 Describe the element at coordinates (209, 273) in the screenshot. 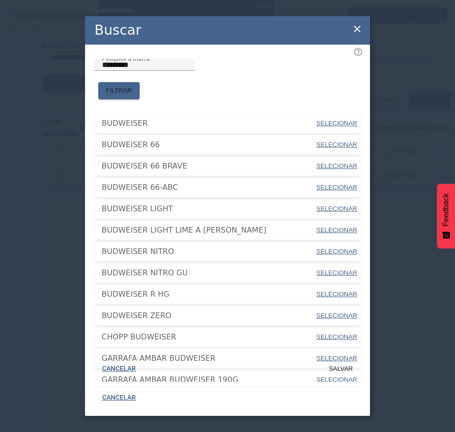

I see `span: BUDWEISER NITRO GU` at that location.